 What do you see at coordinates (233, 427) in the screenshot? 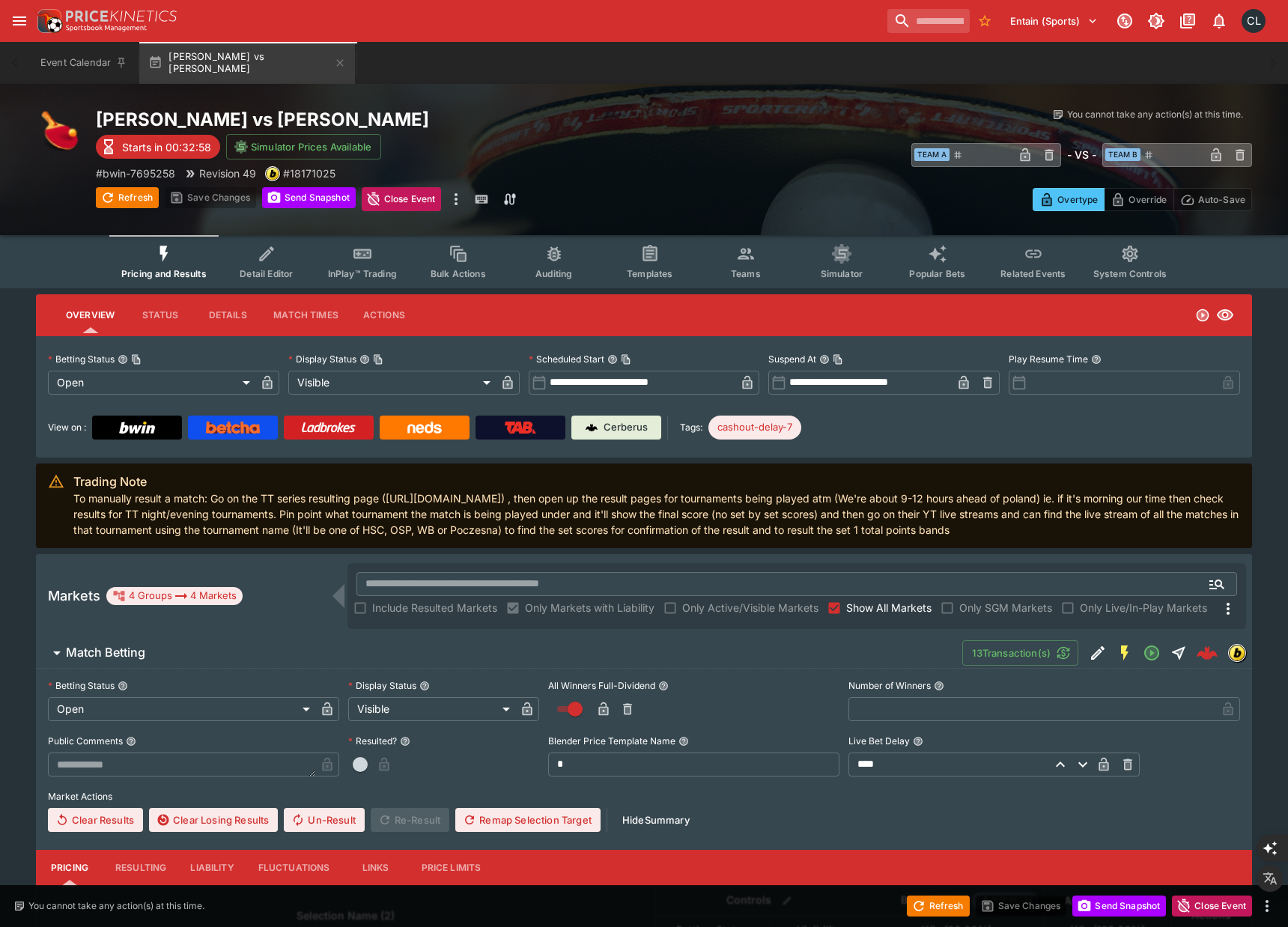
I see `img: Betcha` at bounding box center [233, 427].